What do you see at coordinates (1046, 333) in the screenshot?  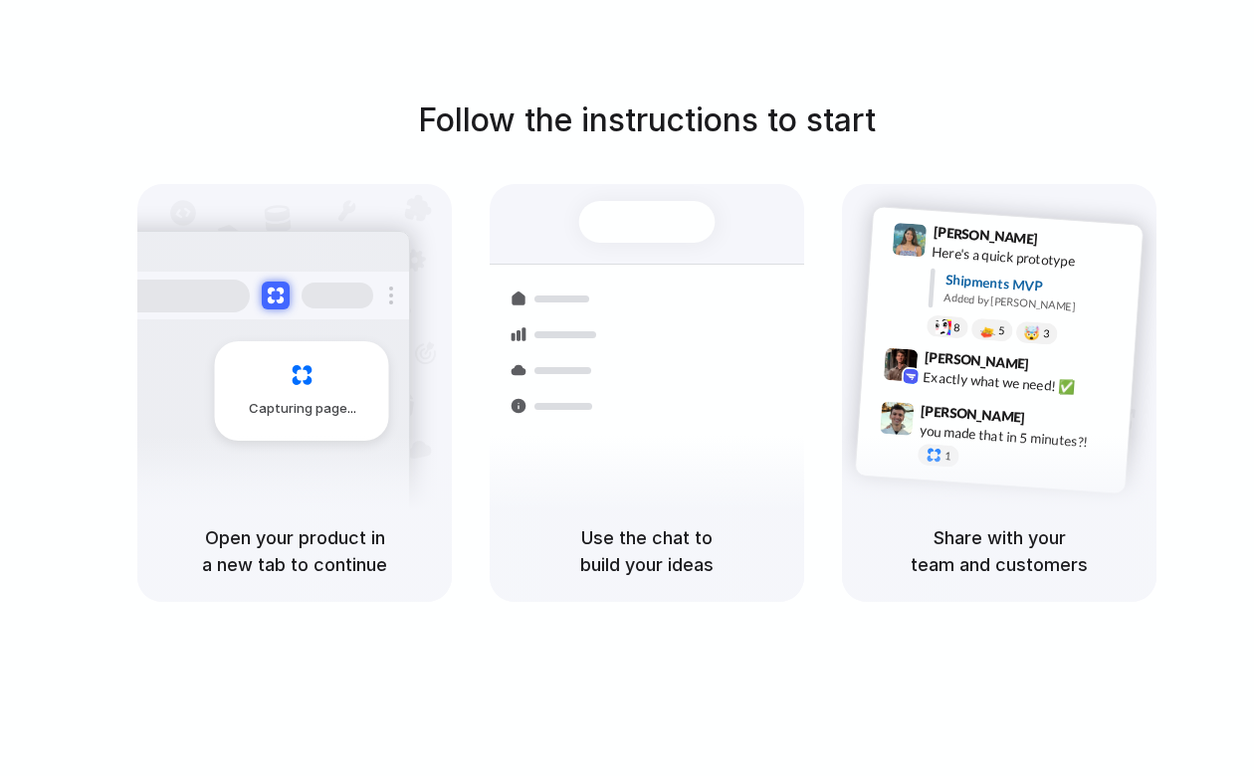 I see `span: 3` at bounding box center [1046, 333].